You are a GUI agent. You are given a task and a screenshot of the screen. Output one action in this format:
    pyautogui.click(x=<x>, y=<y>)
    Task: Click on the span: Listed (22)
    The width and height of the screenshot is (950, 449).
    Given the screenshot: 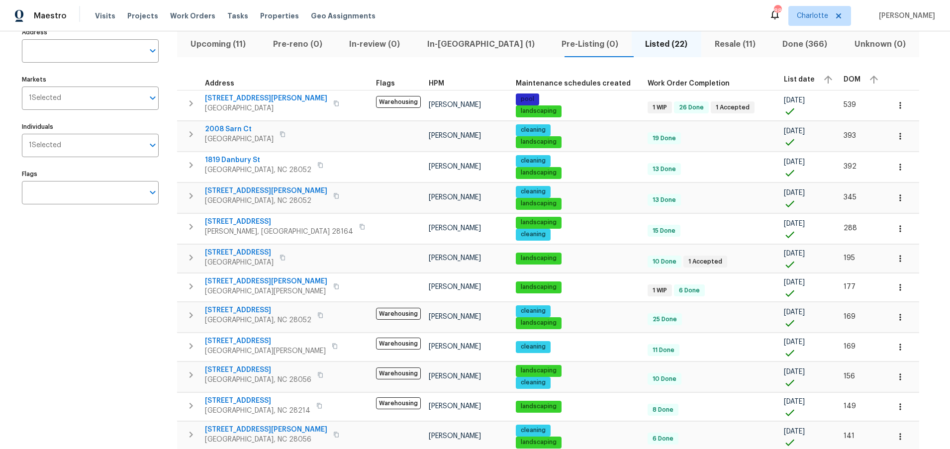 What is the action you would take?
    pyautogui.click(x=666, y=44)
    